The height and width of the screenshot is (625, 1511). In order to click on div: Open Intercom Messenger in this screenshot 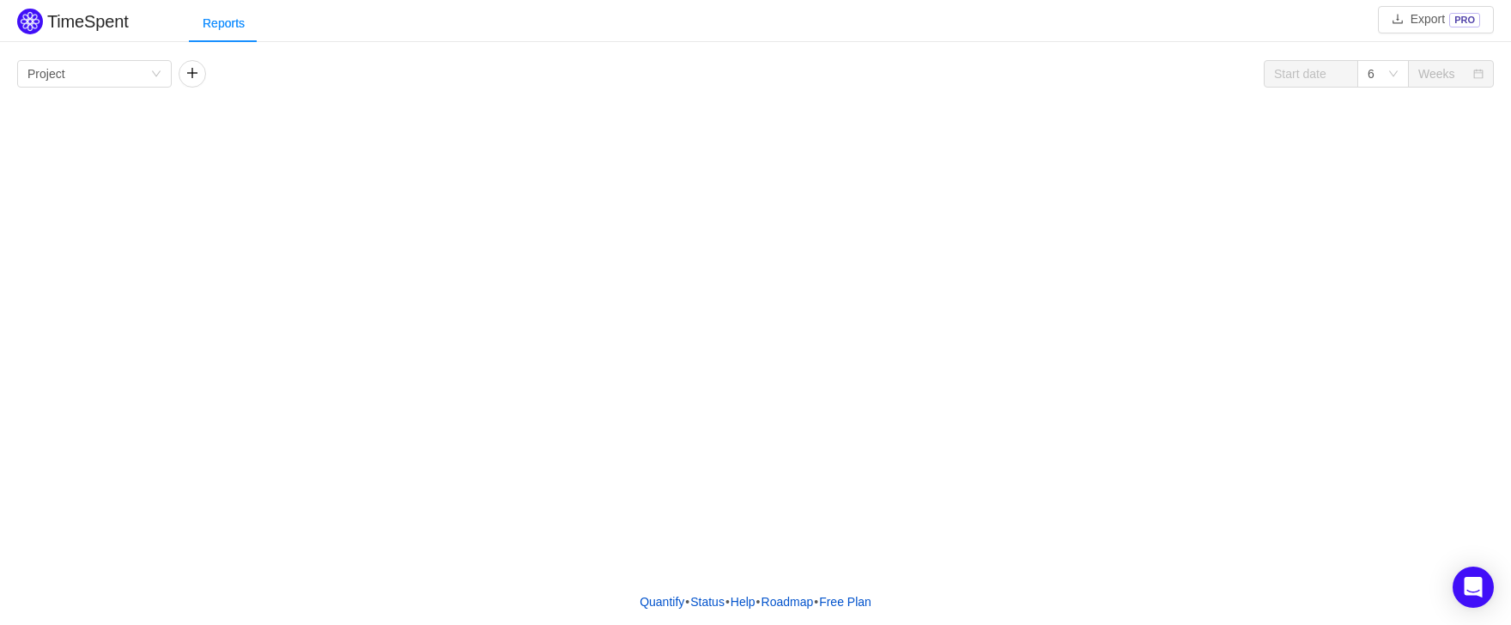, I will do `click(1473, 587)`.